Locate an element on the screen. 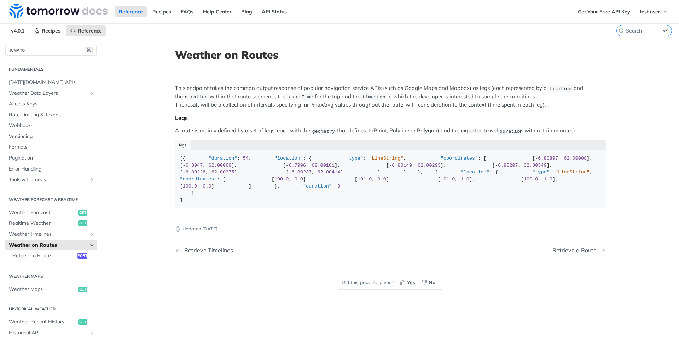 The image size is (679, 339). button: No is located at coordinates (429, 282).